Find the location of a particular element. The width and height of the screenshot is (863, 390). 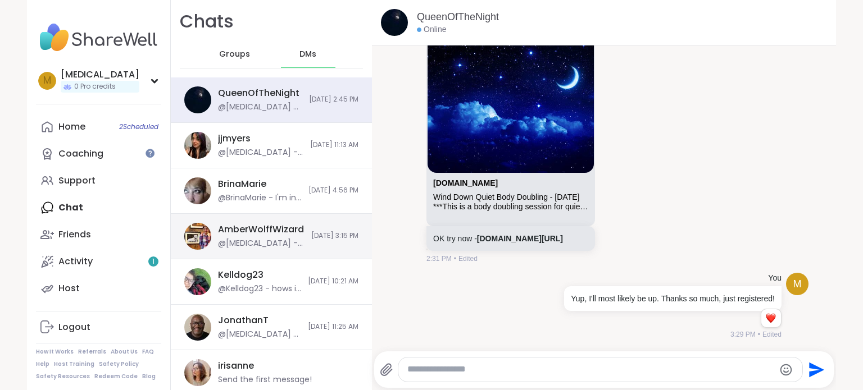

div: jjmyers is located at coordinates (234, 139).